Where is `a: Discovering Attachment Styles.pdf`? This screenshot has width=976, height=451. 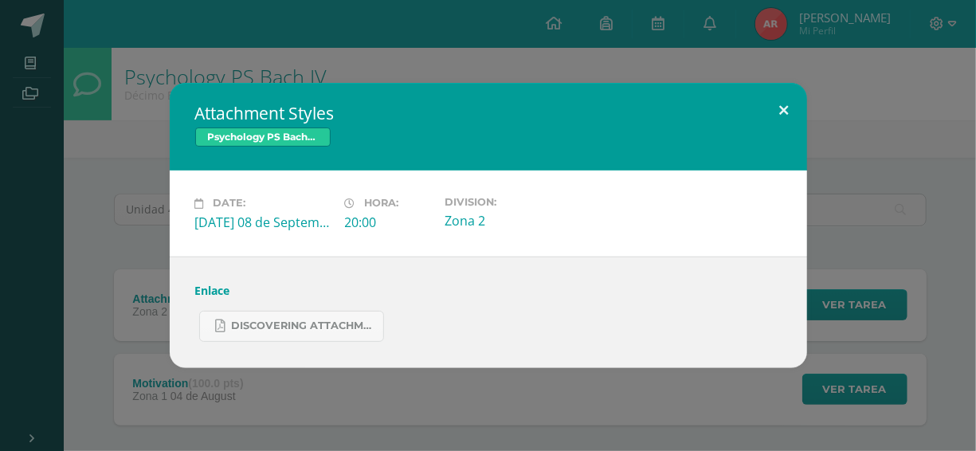
a: Discovering Attachment Styles.pdf is located at coordinates (291, 326).